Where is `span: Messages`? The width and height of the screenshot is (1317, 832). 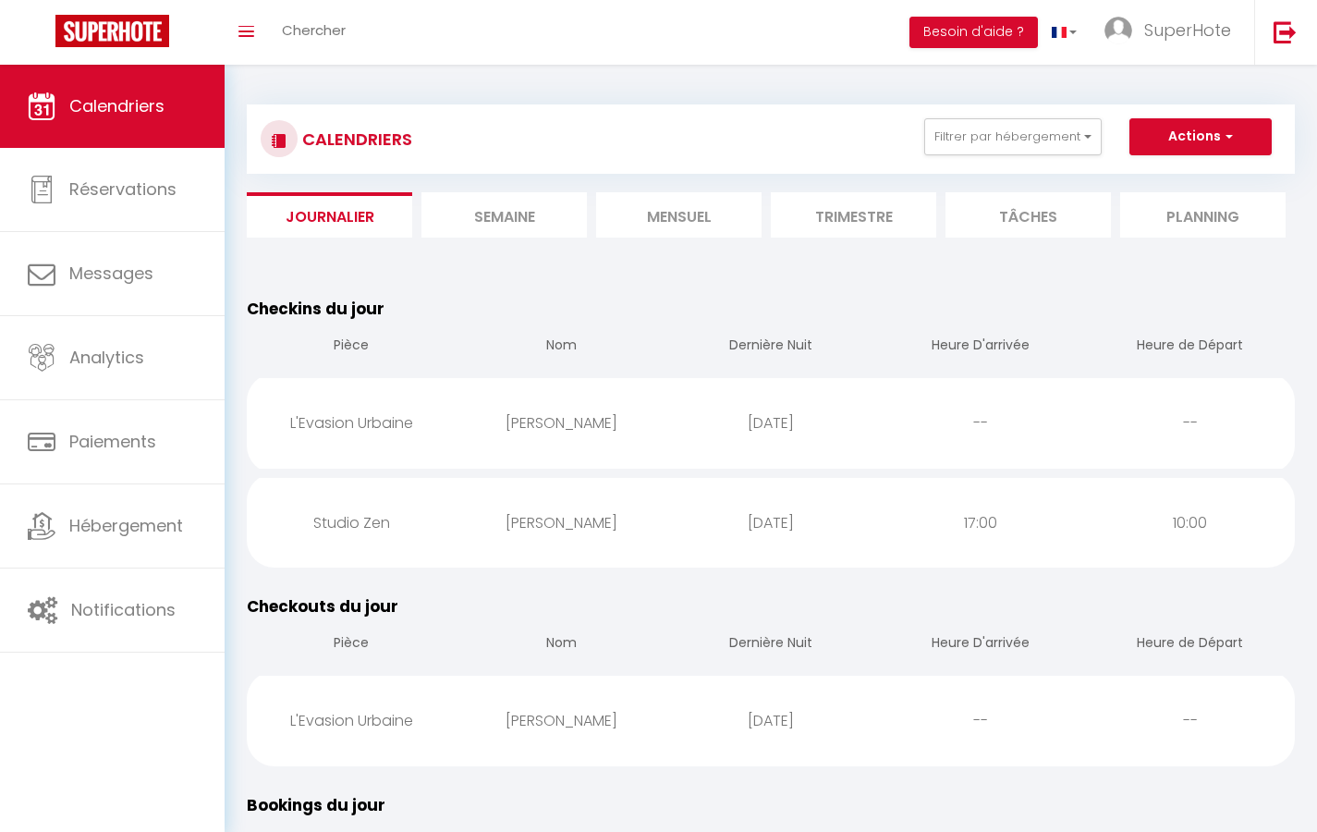 span: Messages is located at coordinates (111, 273).